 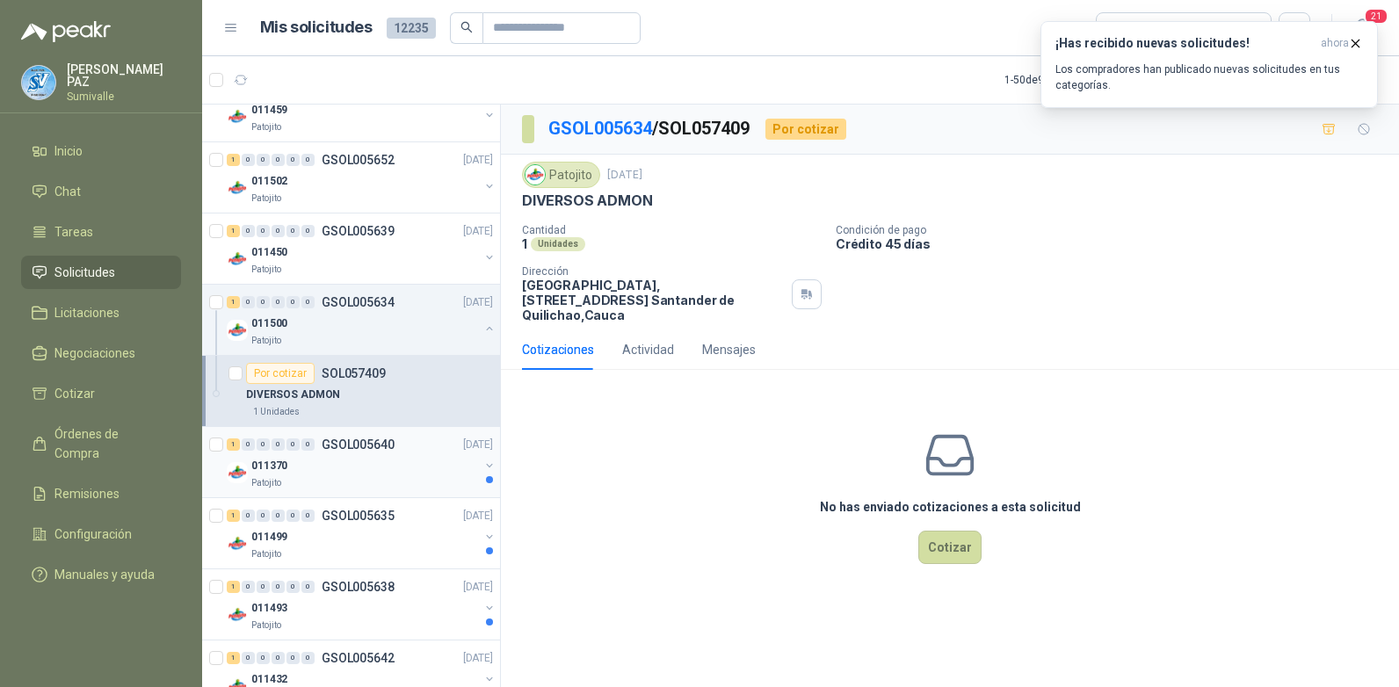 What do you see at coordinates (806, 129) in the screenshot?
I see `div: Por cotizar` at bounding box center [806, 129].